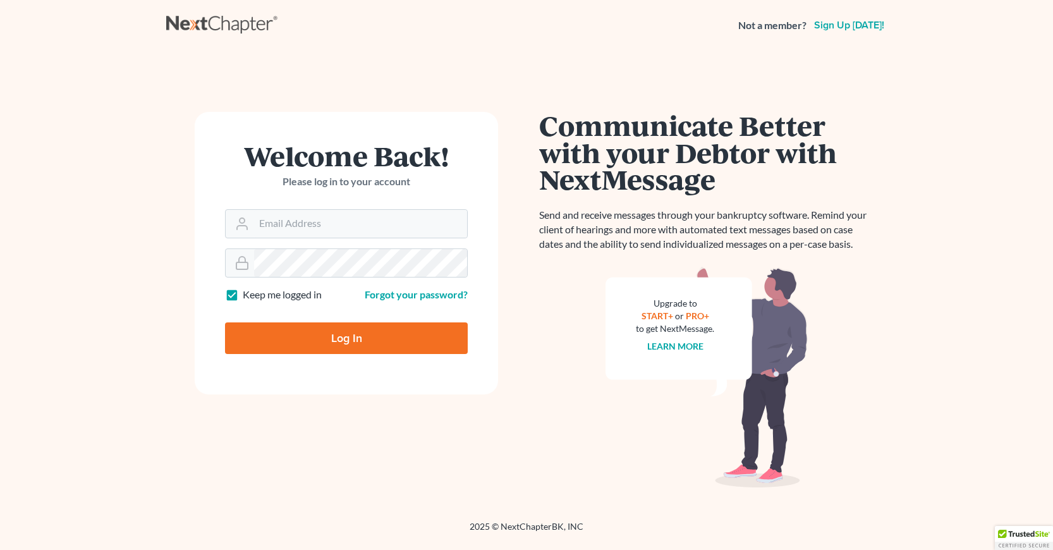 Image resolution: width=1053 pixels, height=550 pixels. Describe the element at coordinates (1024, 538) in the screenshot. I see `div: TrustedSite Certified` at that location.